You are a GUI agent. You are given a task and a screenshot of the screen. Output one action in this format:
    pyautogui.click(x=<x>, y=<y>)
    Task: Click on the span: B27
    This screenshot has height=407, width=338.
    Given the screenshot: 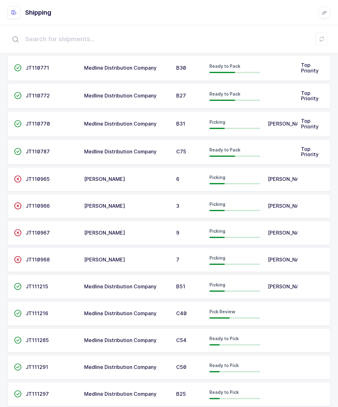 What is the action you would take?
    pyautogui.click(x=181, y=96)
    